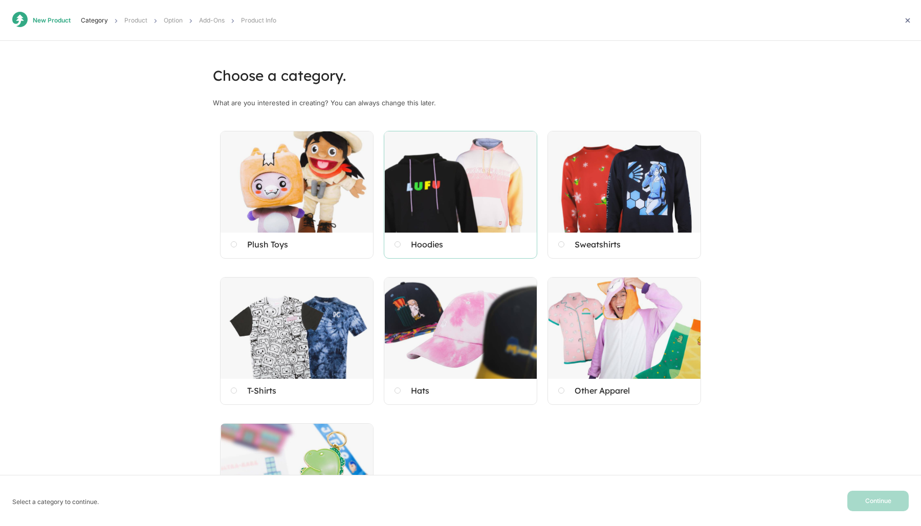  What do you see at coordinates (94, 20) in the screenshot?
I see `span: Category` at bounding box center [94, 20].